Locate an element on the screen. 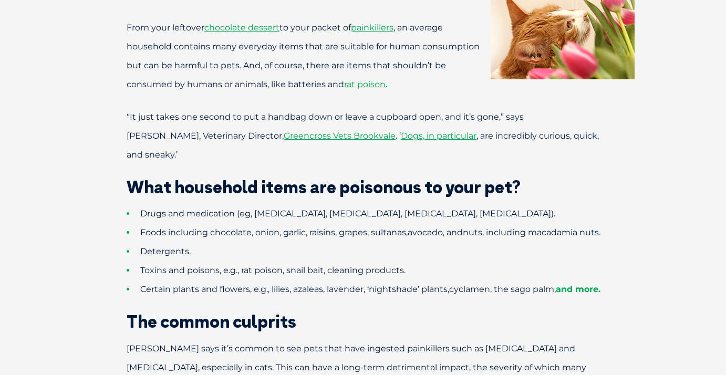  a: Dogs, in particular is located at coordinates (439, 136).